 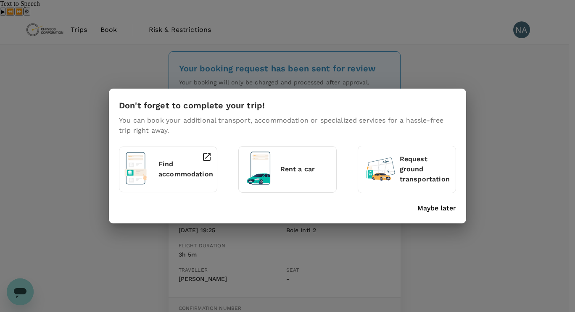 What do you see at coordinates (186, 169) in the screenshot?
I see `p: Find accommodation` at bounding box center [186, 169].